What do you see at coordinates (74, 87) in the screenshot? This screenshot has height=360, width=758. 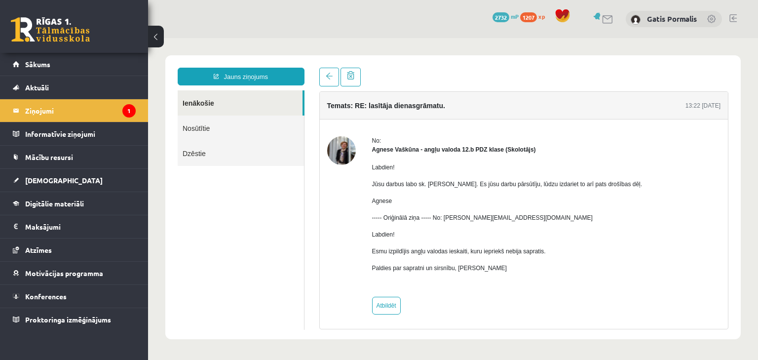 I see `a: Aktuāli` at bounding box center [74, 87].